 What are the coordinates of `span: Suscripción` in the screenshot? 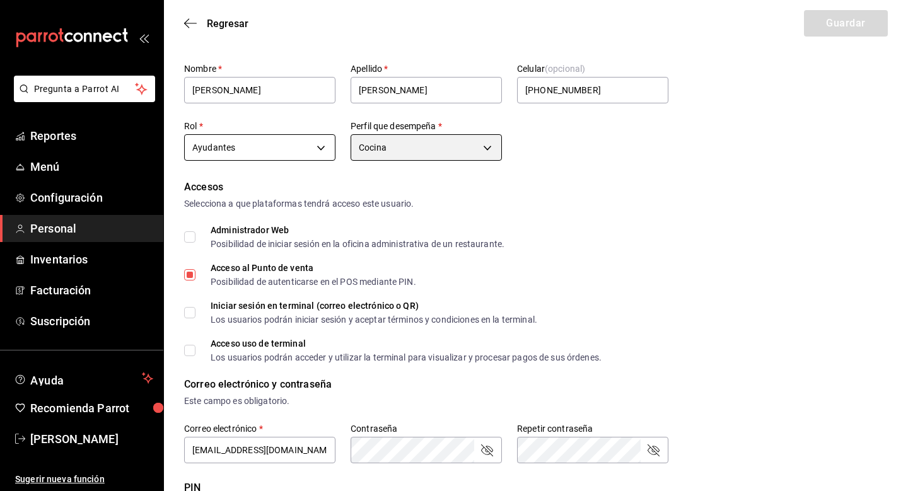 It's located at (91, 321).